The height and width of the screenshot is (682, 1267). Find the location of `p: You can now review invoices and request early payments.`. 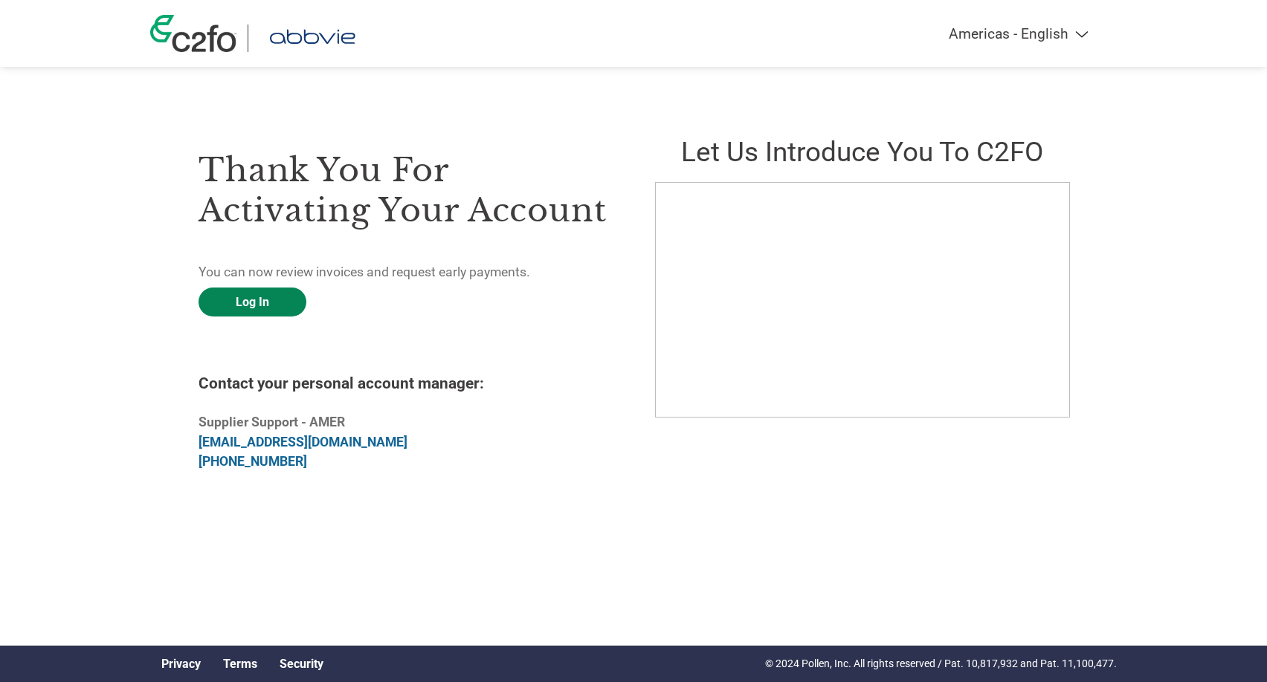

p: You can now review invoices and request early payments. is located at coordinates (405, 272).